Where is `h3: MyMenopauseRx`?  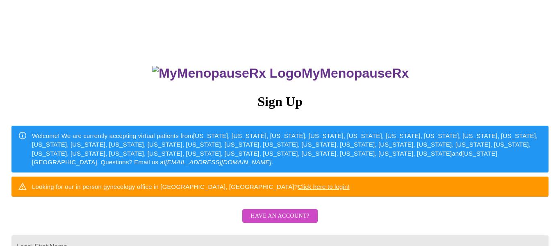 h3: MyMenopauseRx is located at coordinates (281, 73).